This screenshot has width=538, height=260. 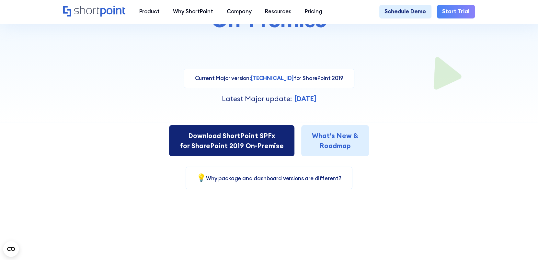 What do you see at coordinates (239, 11) in the screenshot?
I see `div: Company` at bounding box center [239, 11].